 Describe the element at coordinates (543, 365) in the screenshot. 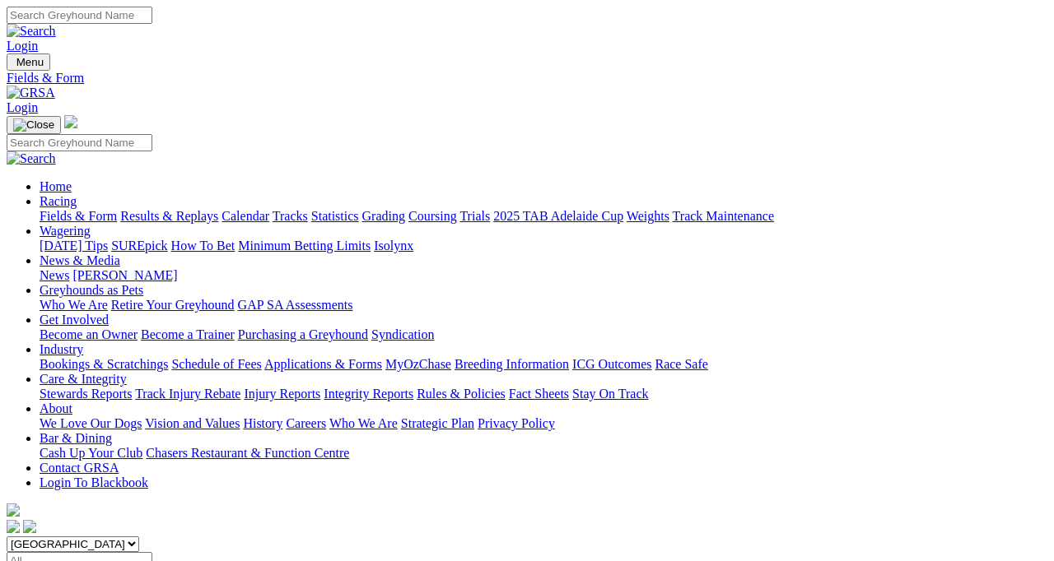

I see `div: Industry` at that location.